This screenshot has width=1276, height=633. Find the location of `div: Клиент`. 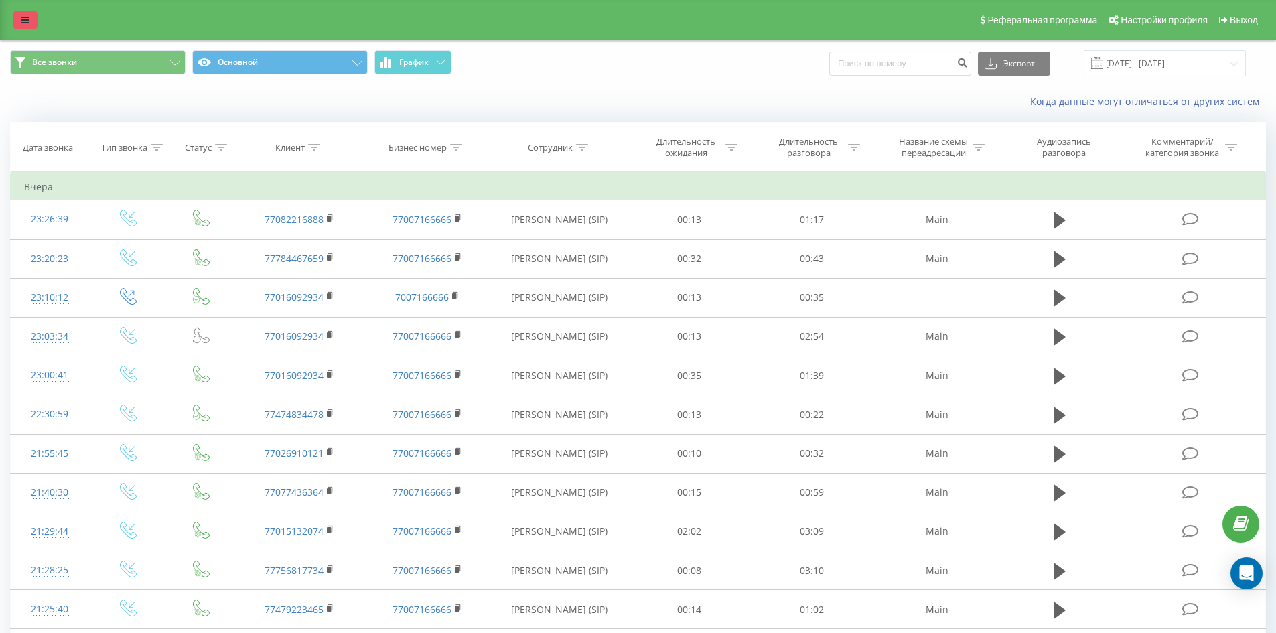

div: Клиент is located at coordinates (290, 147).